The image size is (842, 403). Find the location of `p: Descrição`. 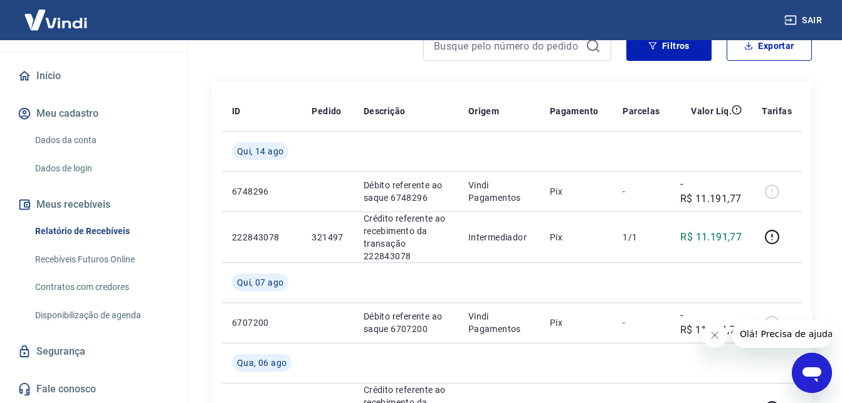

p: Descrição is located at coordinates (384, 111).